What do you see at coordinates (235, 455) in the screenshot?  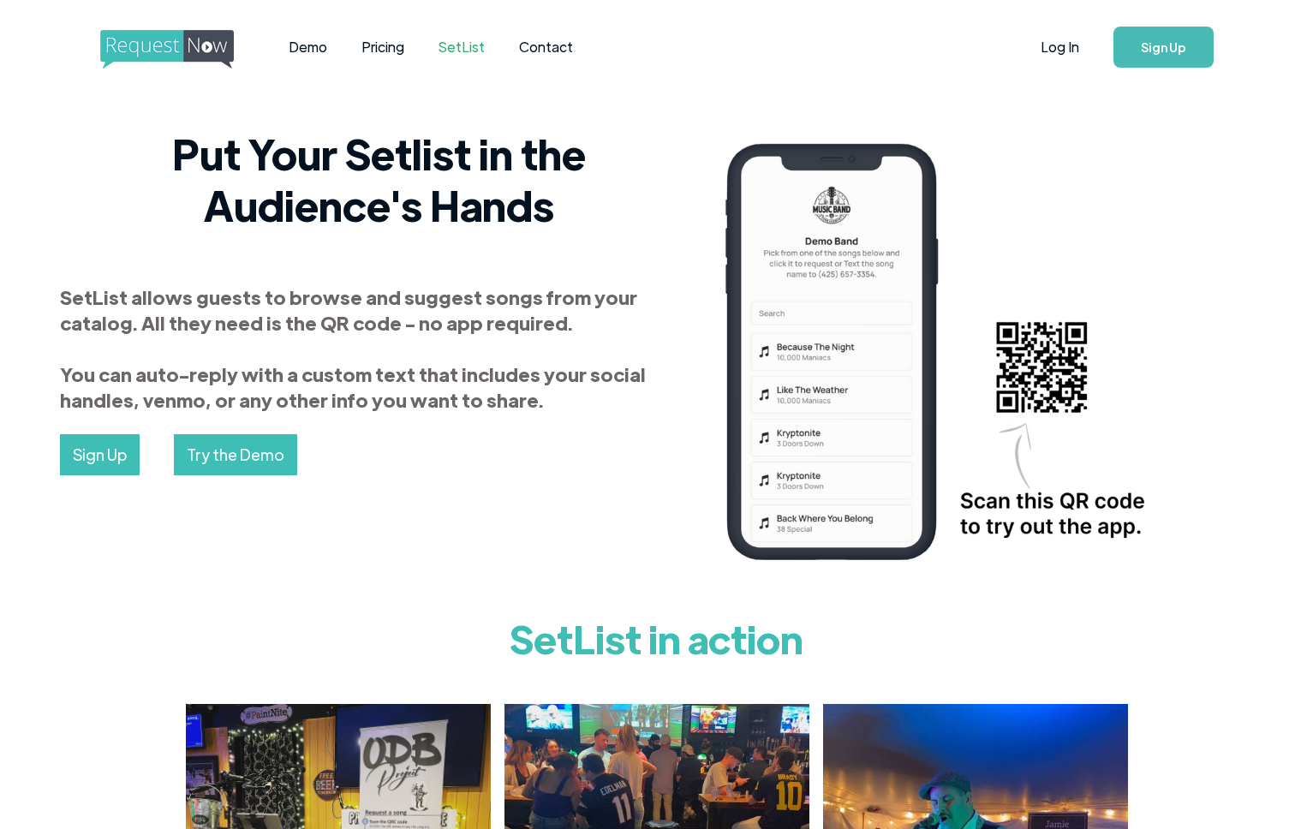 I see `a: Try the Demo` at bounding box center [235, 455].